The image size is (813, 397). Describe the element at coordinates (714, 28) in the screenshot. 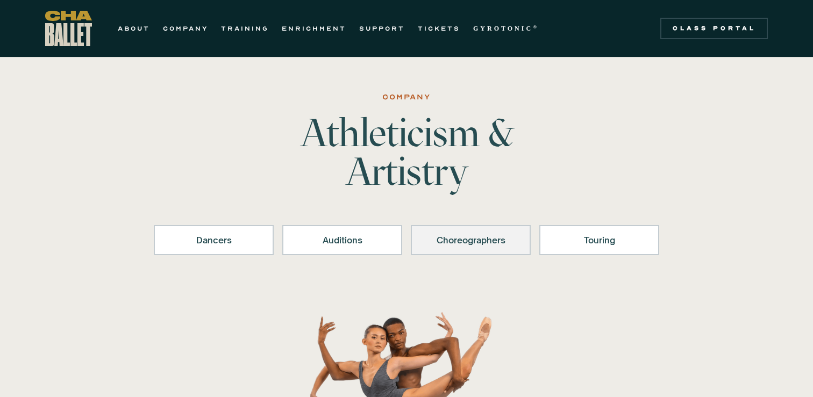

I see `div: Class Portal` at that location.